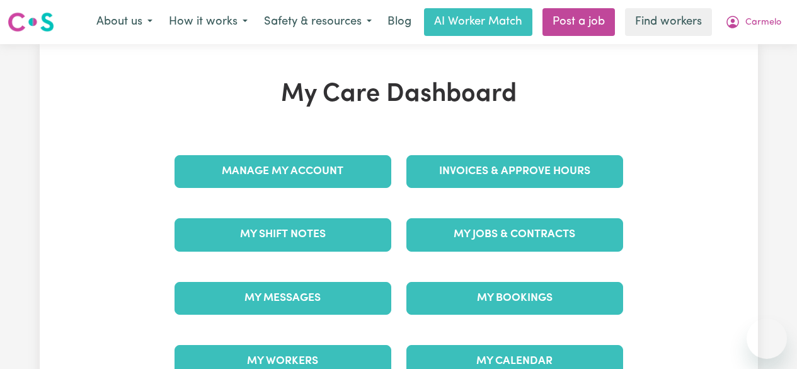 The height and width of the screenshot is (369, 797). I want to click on button: Safety & resources, so click(318, 22).